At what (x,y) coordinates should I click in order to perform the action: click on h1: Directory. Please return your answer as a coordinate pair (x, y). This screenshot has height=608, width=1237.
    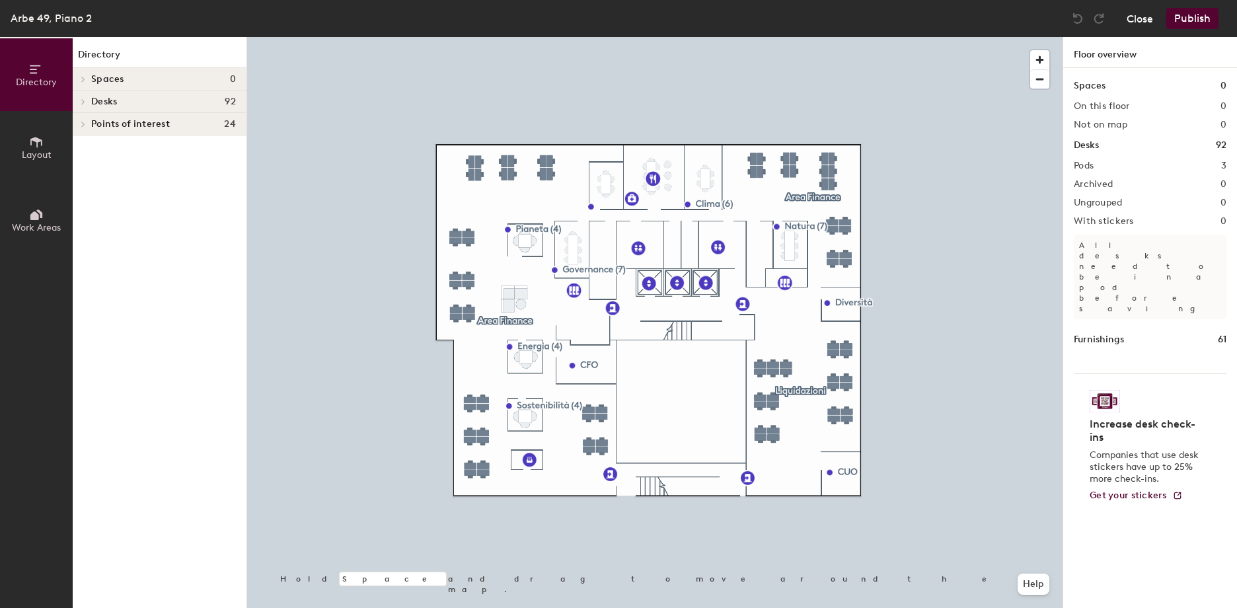
    Looking at the image, I should click on (159, 57).